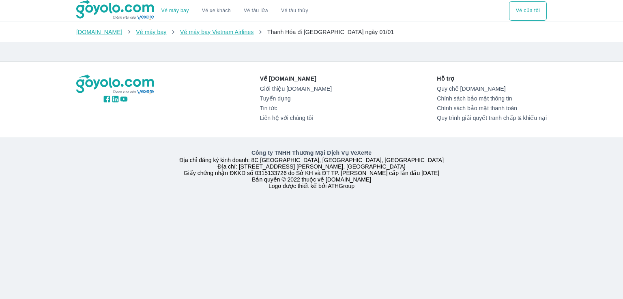 Image resolution: width=623 pixels, height=299 pixels. I want to click on a: Tin tức, so click(296, 108).